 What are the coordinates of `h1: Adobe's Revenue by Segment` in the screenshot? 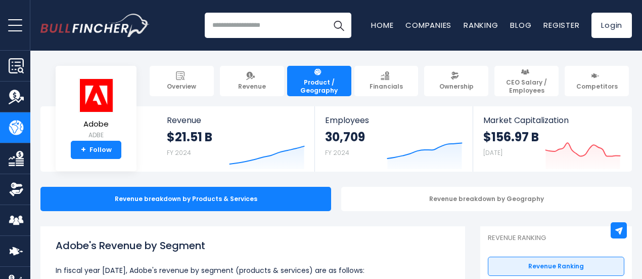 It's located at (253, 245).